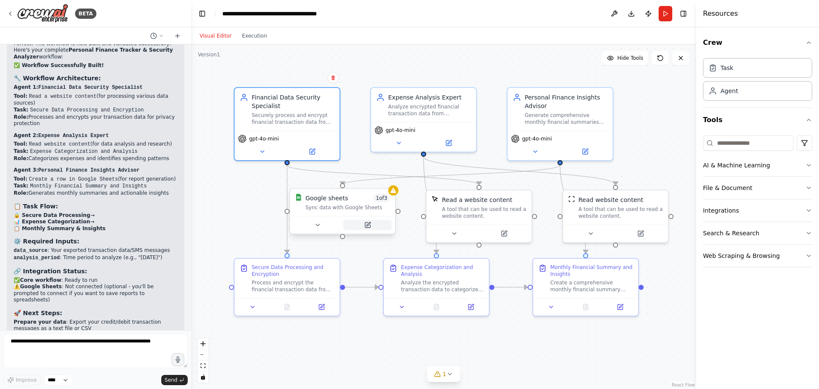 The width and height of the screenshot is (819, 389). What do you see at coordinates (566, 102) in the screenshot?
I see `div: Personal Finance Insights Advisor` at bounding box center [566, 102].